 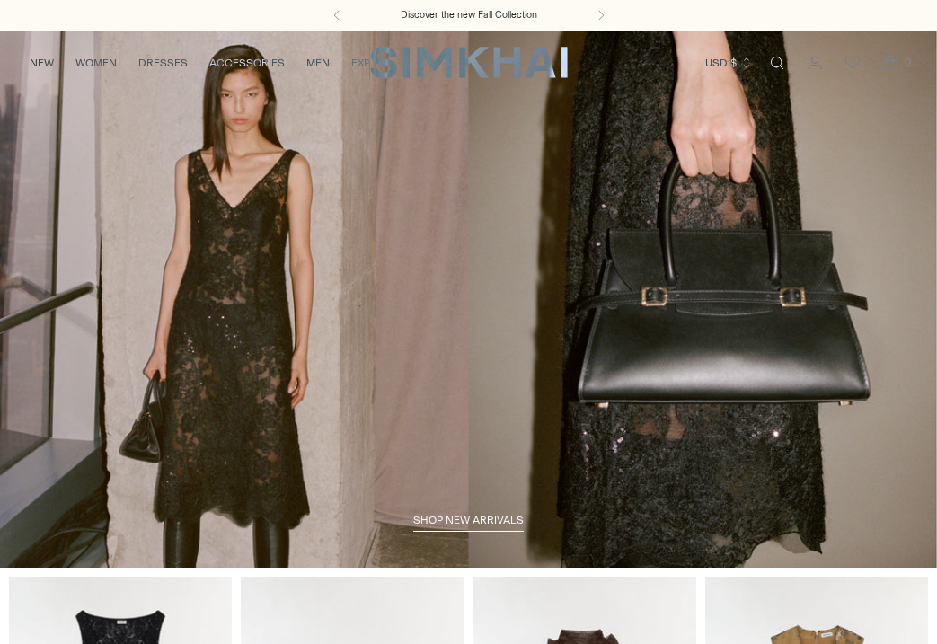 What do you see at coordinates (247, 63) in the screenshot?
I see `a: ACCESSORIES` at bounding box center [247, 63].